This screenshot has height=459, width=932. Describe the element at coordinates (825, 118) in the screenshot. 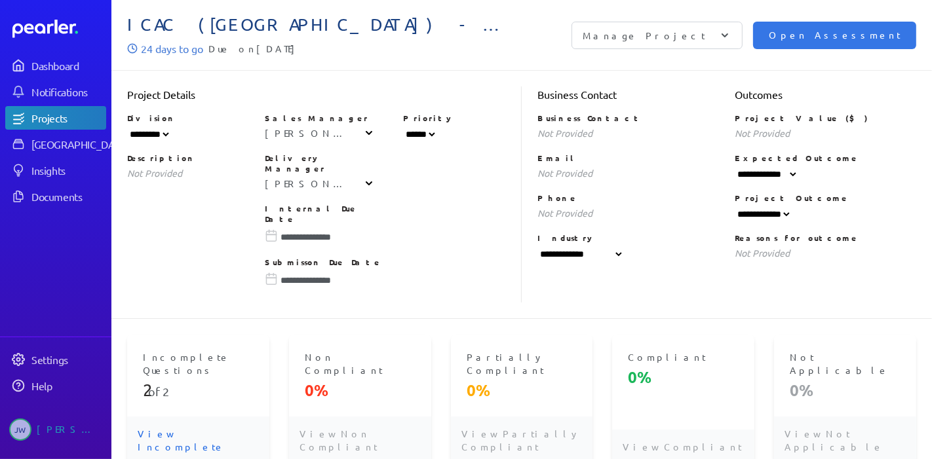

I see `p: Project Value ($)` at that location.